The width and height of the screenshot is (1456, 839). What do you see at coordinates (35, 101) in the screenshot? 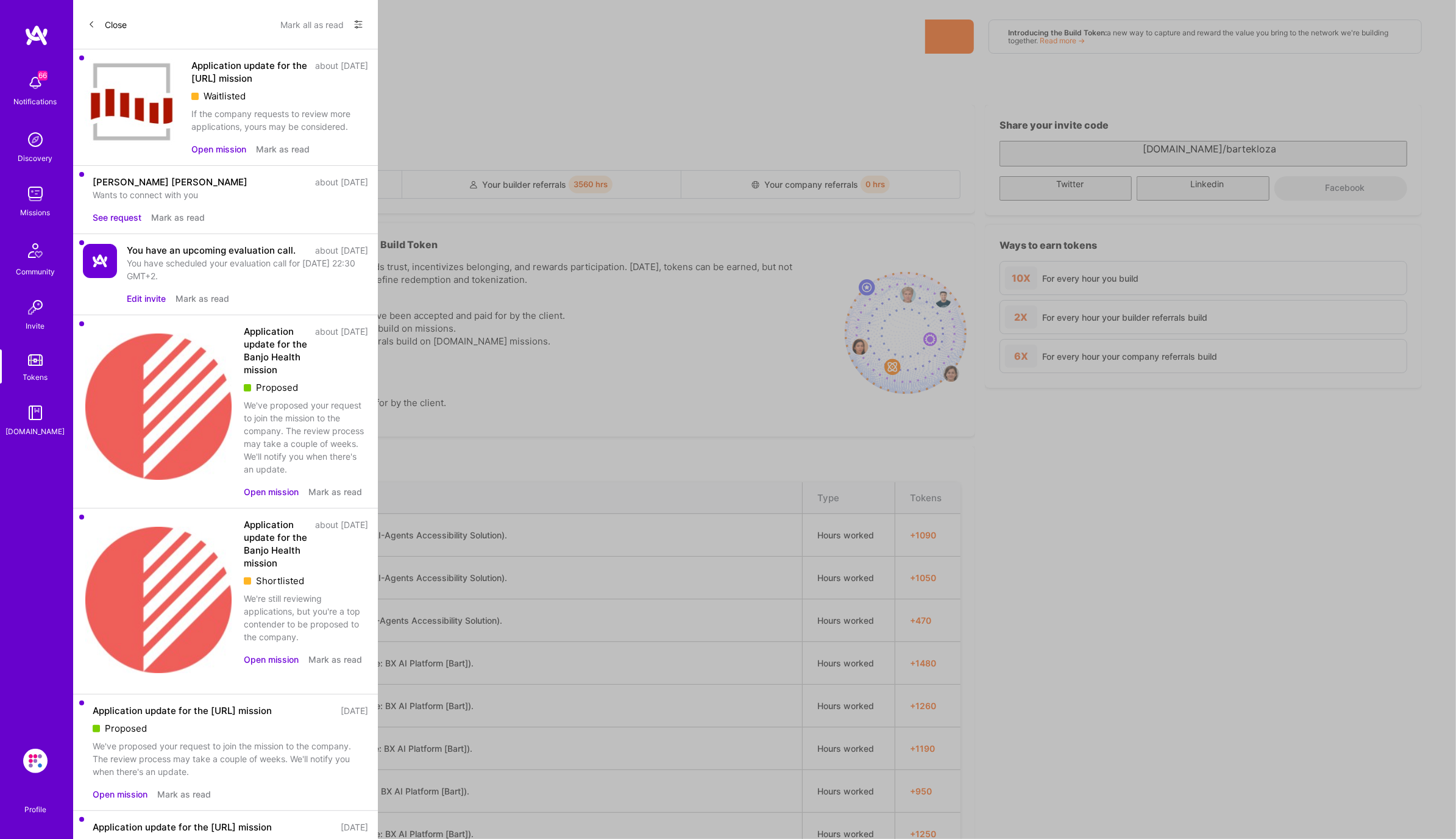
I see `div: Notifications` at bounding box center [35, 101].